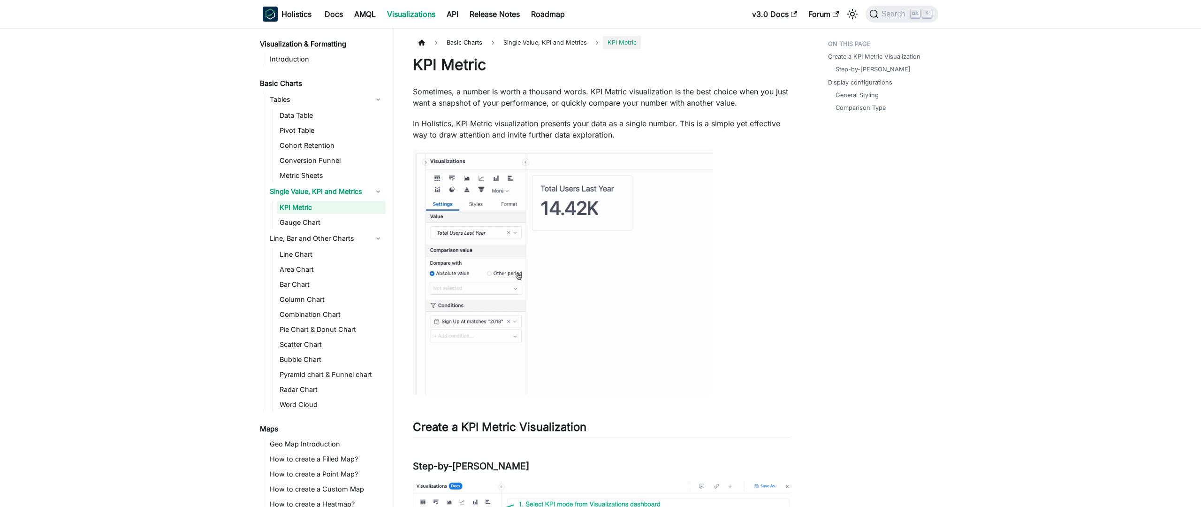 Image resolution: width=1201 pixels, height=507 pixels. Describe the element at coordinates (601, 65) in the screenshot. I see `h1: KPI Metric` at that location.